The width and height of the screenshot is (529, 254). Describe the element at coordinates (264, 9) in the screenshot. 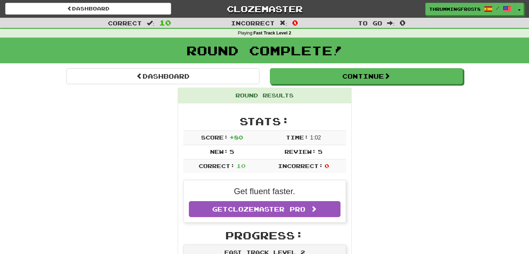

I see `a: Clozemaster` at that location.